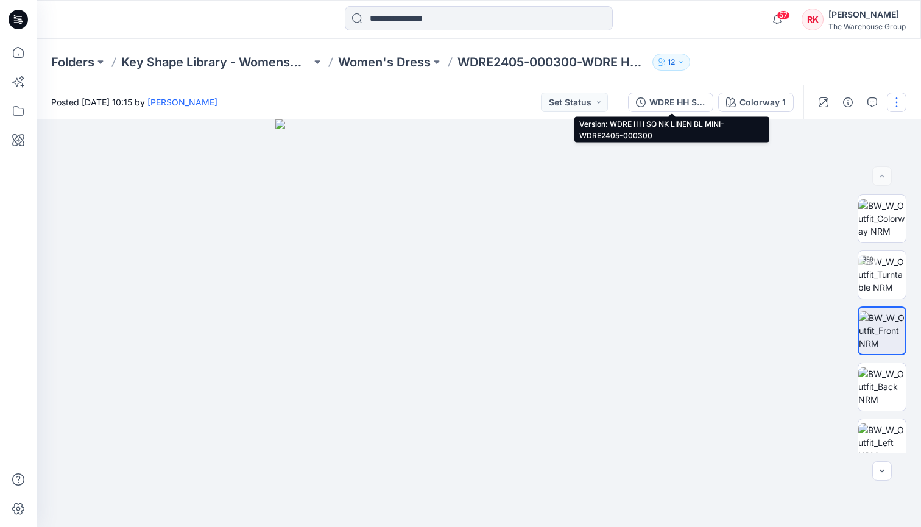 This screenshot has height=527, width=921. I want to click on img: BW_W_Outfit_Colorway NRM, so click(882, 218).